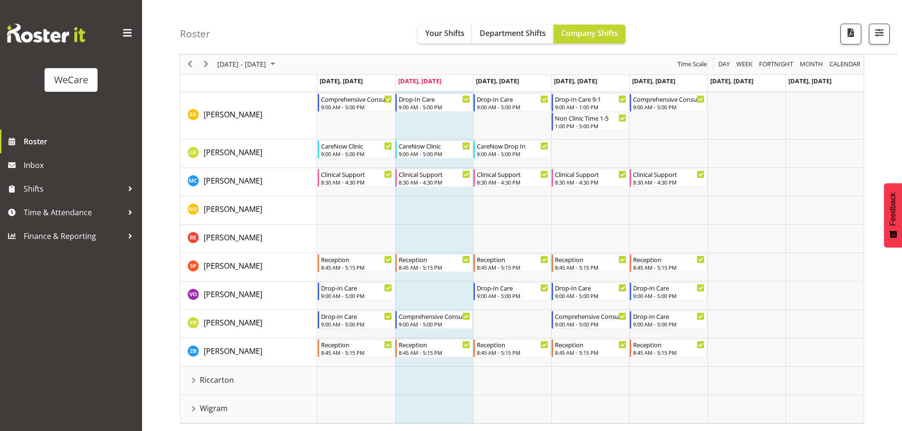 The width and height of the screenshot is (902, 431). I want to click on button: Download a PDF of the roster according to the set date range., so click(851, 34).